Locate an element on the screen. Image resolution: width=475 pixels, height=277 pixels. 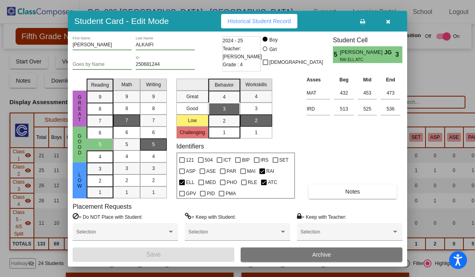
label: = Keep with Student: is located at coordinates (210, 217).